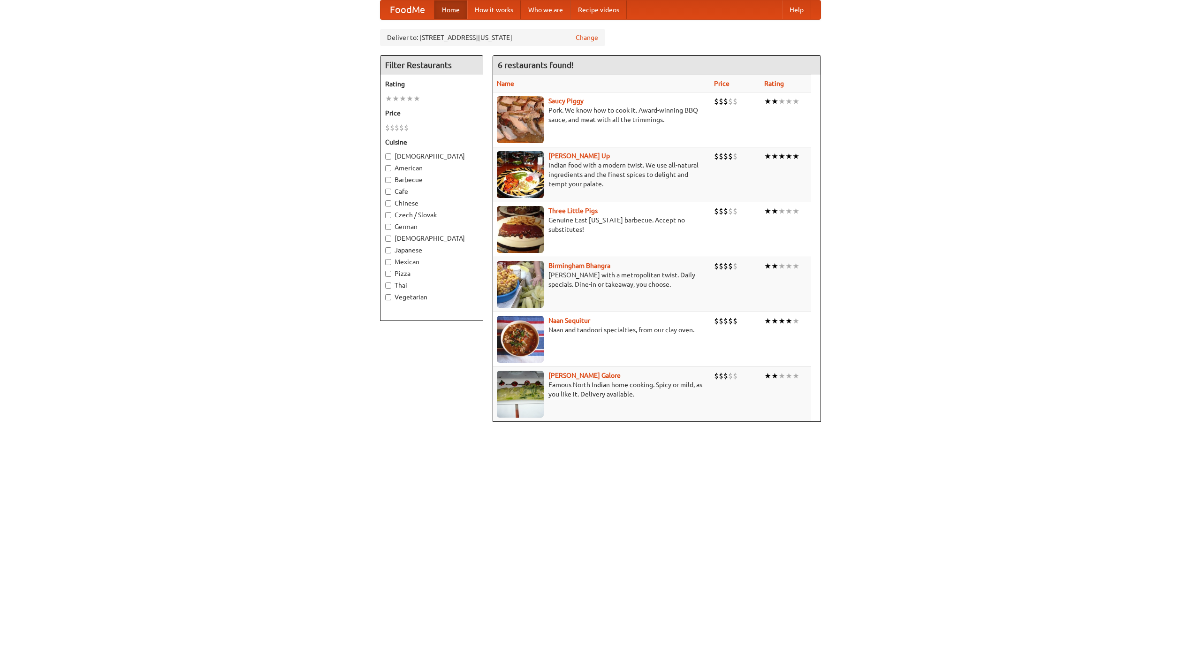  Describe the element at coordinates (431, 168) in the screenshot. I see `label: American` at that location.